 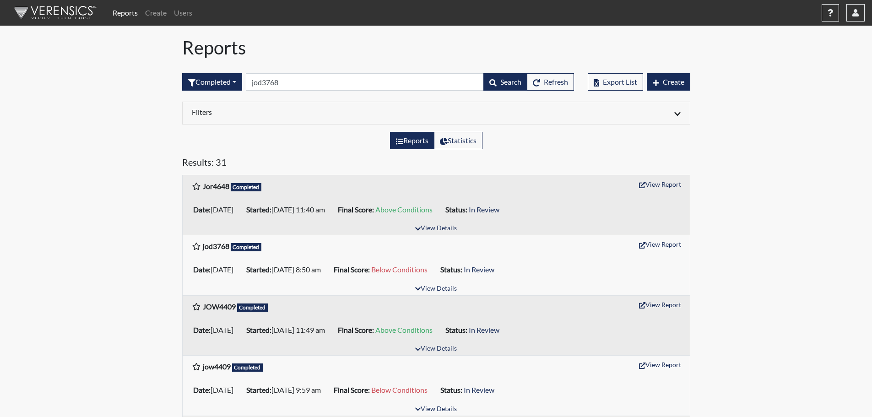 What do you see at coordinates (674, 82) in the screenshot?
I see `span: Create` at bounding box center [674, 82].